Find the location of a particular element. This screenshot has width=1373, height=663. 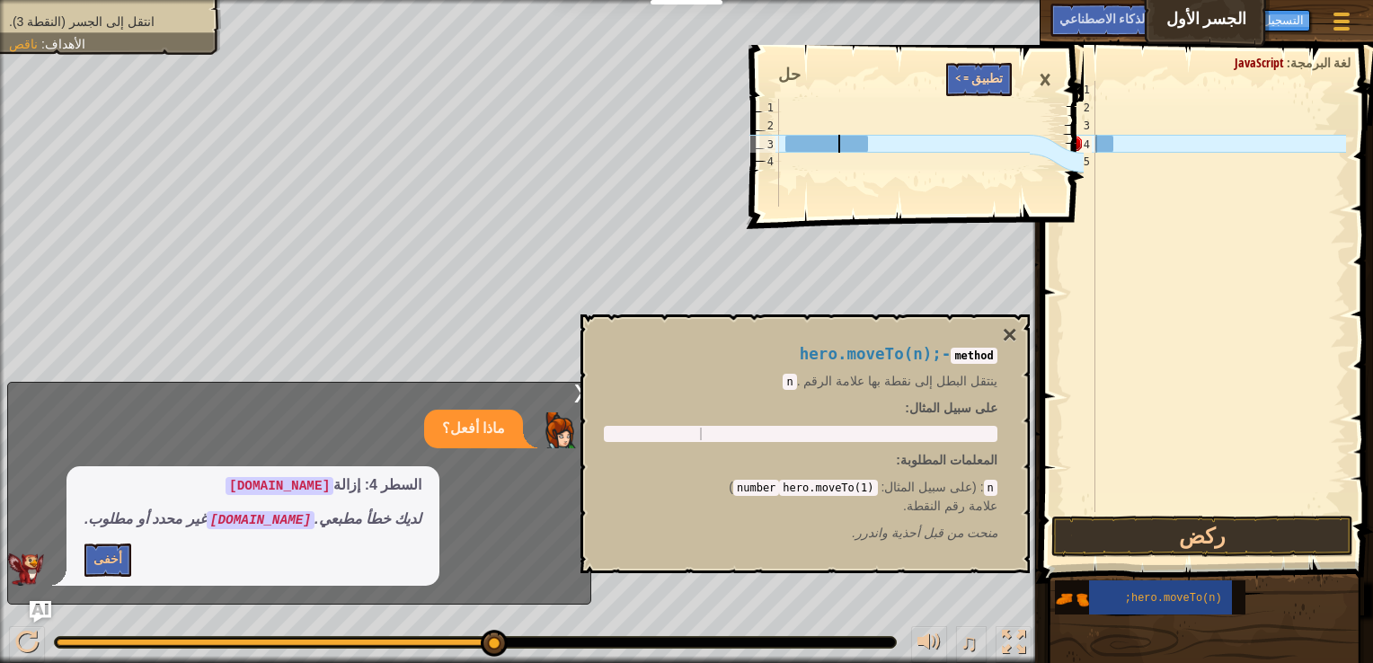

font: ينتقل البطل إلى نقطة بها علامة الرقم . is located at coordinates (897, 381).